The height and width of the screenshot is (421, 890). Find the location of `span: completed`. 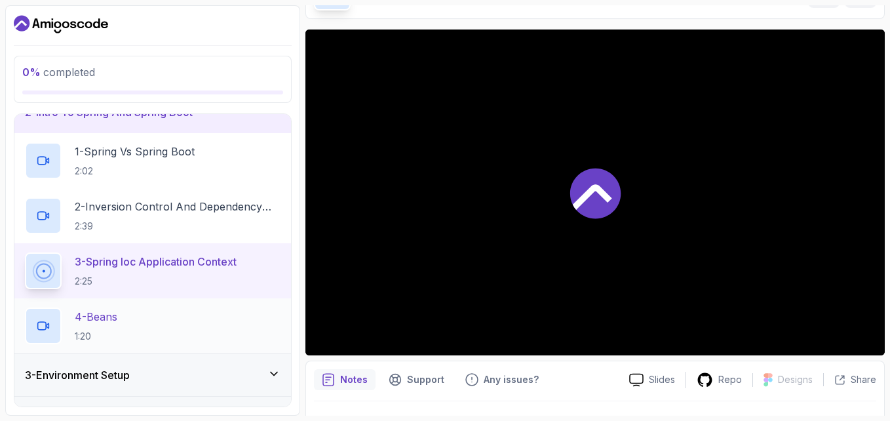

span: completed is located at coordinates (58, 72).